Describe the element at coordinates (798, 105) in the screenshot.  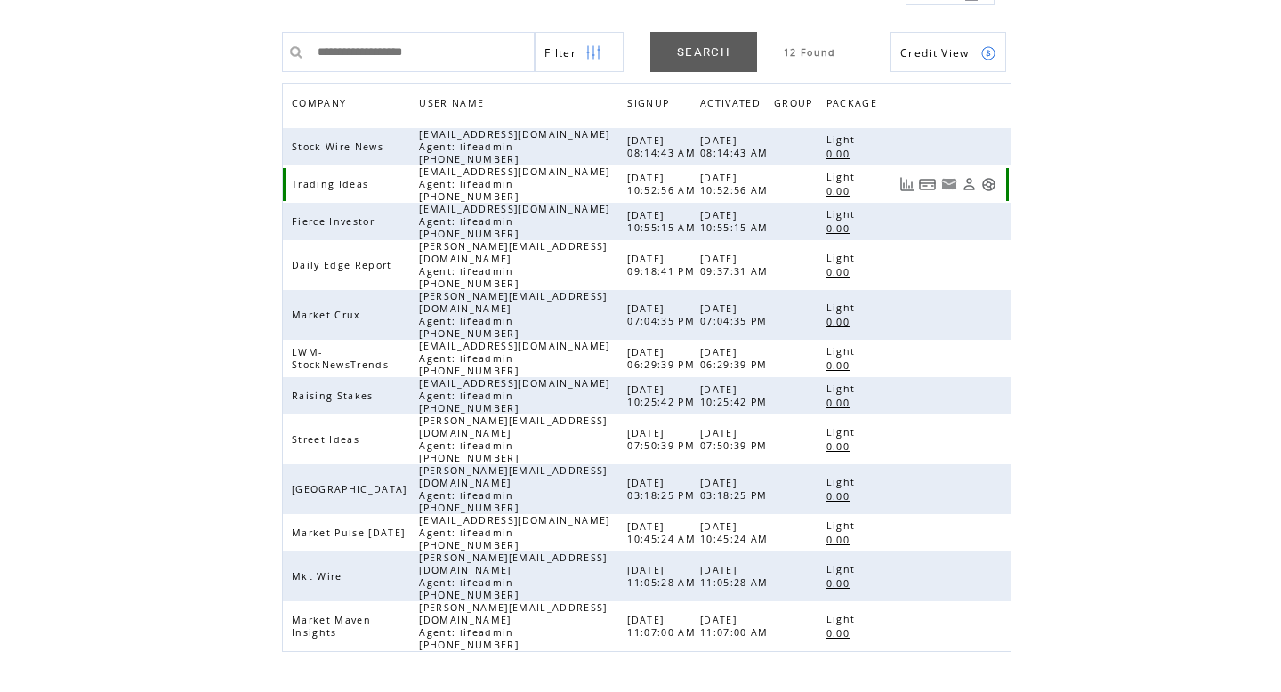
I see `a: GROUP` at that location.